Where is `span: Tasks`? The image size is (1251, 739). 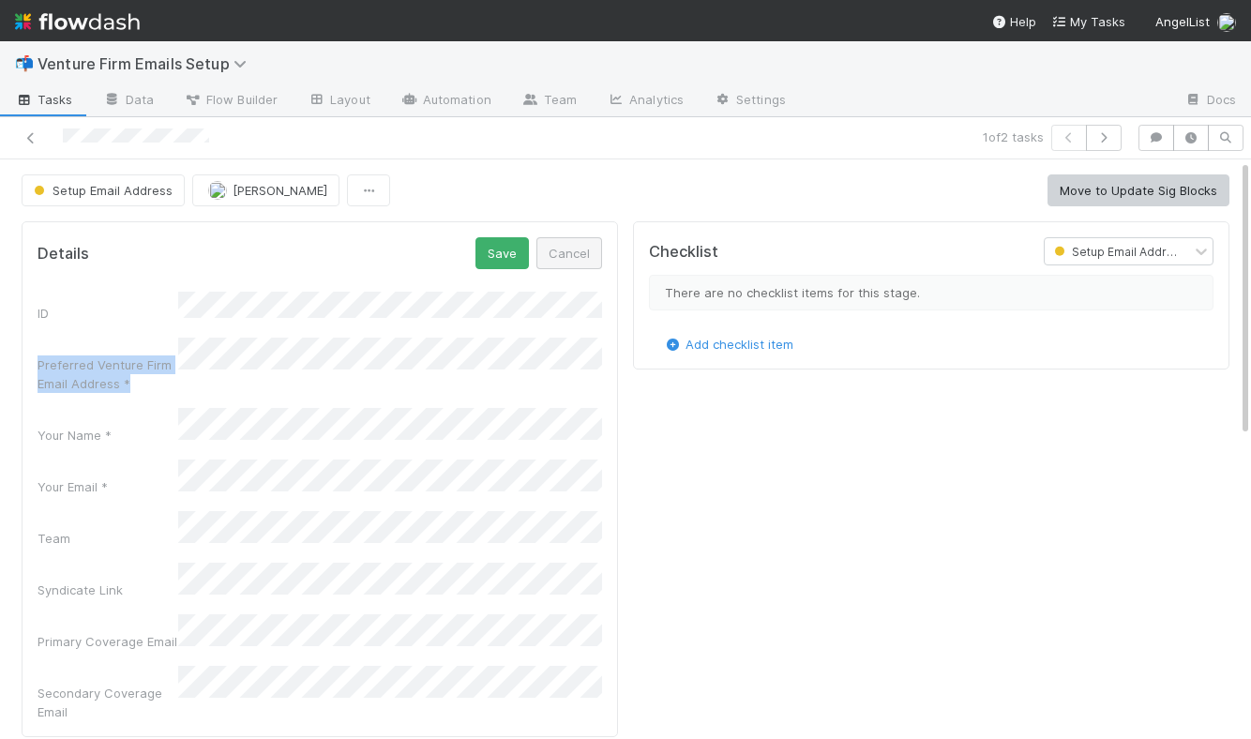 span: Tasks is located at coordinates (44, 99).